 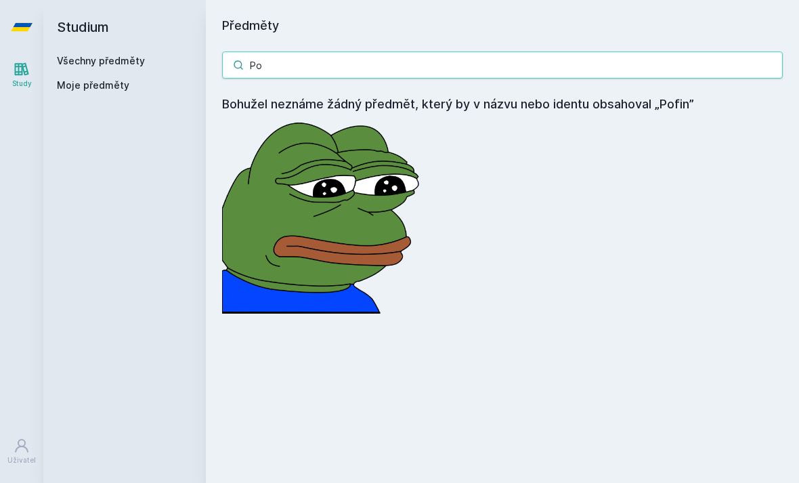 What do you see at coordinates (22, 83) in the screenshot?
I see `div: Study` at bounding box center [22, 83].